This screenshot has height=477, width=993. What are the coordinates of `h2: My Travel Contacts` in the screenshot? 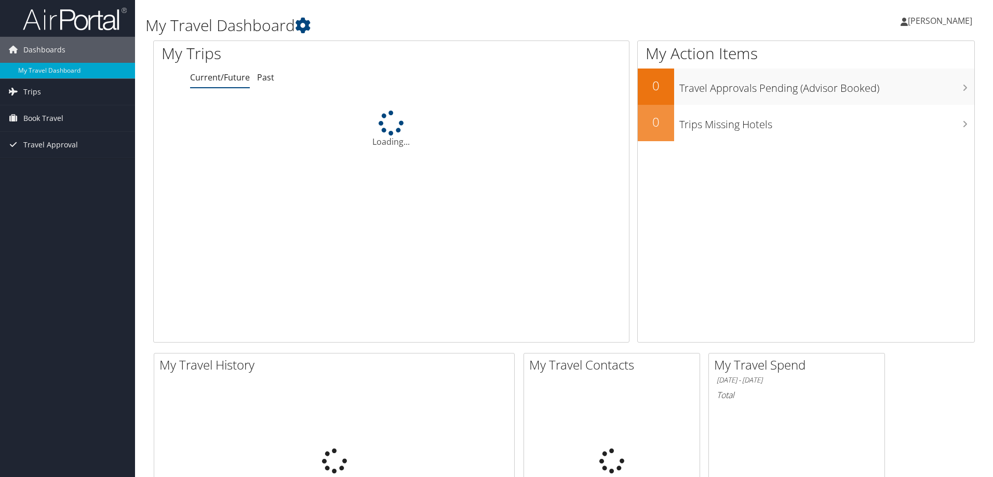 It's located at (614, 365).